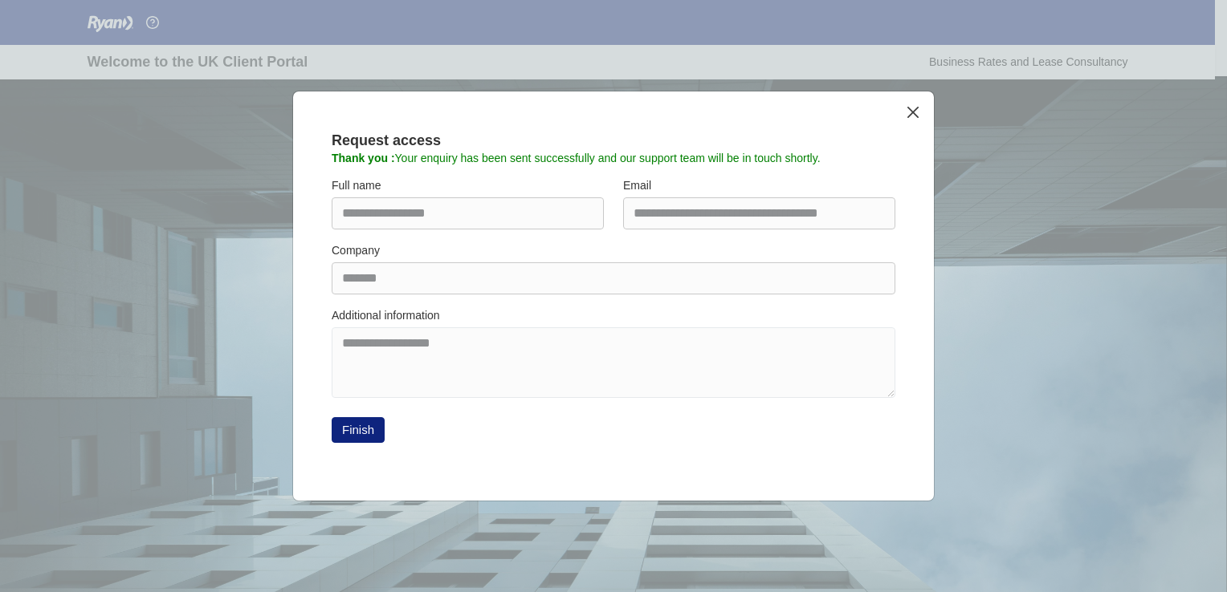 Image resolution: width=1227 pixels, height=592 pixels. Describe the element at coordinates (912, 112) in the screenshot. I see `button: close` at that location.